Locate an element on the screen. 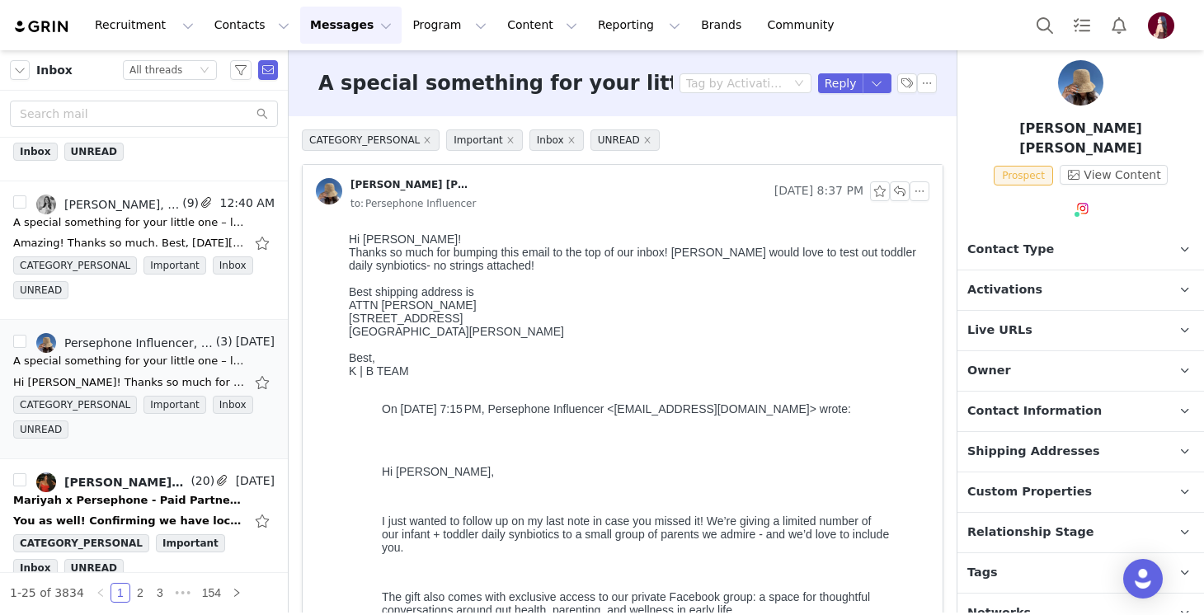 The image size is (1204, 615). li: 154 is located at coordinates (211, 593).